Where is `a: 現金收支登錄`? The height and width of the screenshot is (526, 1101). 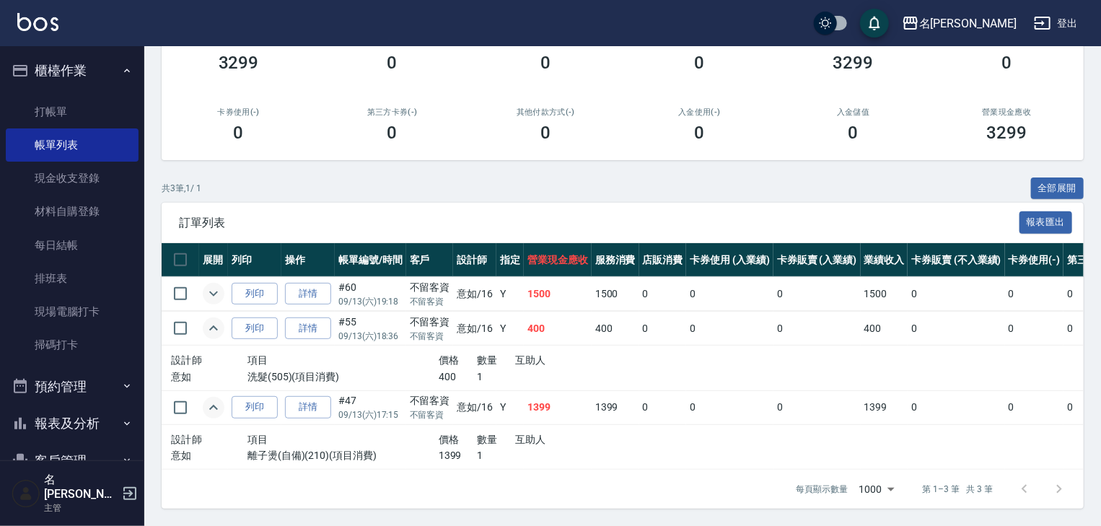 a: 現金收支登錄 is located at coordinates (72, 178).